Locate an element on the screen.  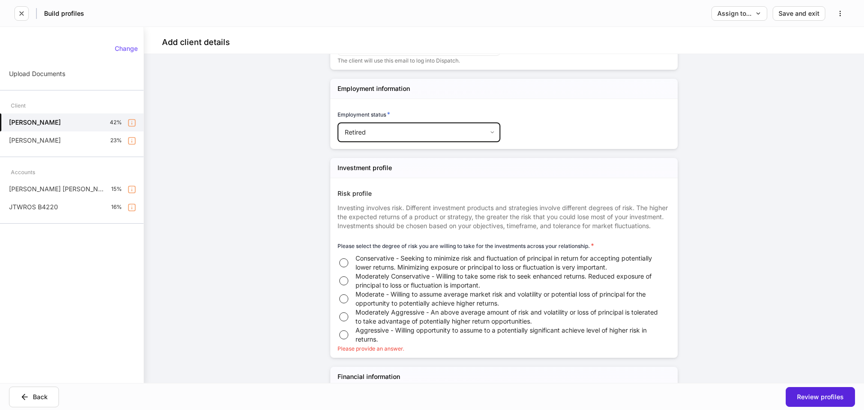
p: 42% is located at coordinates (116, 122).